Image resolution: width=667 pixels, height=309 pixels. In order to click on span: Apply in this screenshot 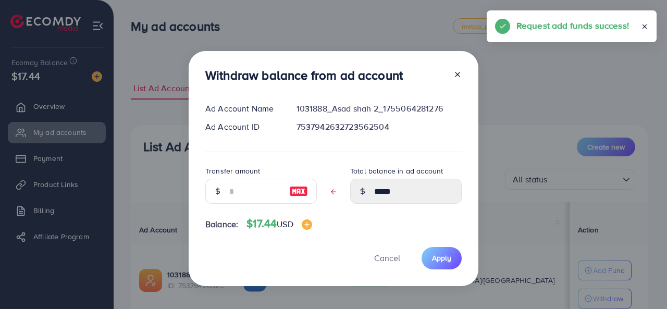, I will do `click(441, 258)`.